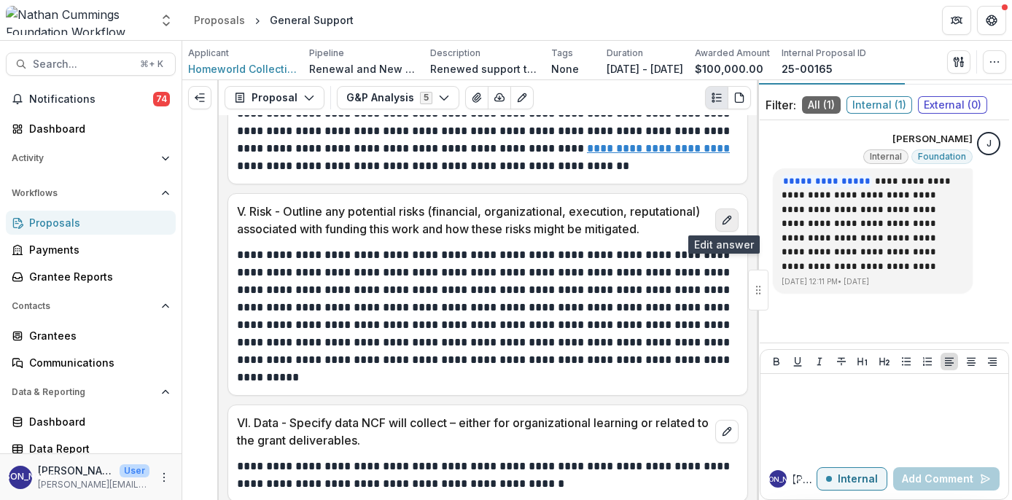 The width and height of the screenshot is (1012, 500). I want to click on button: Heading 1, so click(863, 362).